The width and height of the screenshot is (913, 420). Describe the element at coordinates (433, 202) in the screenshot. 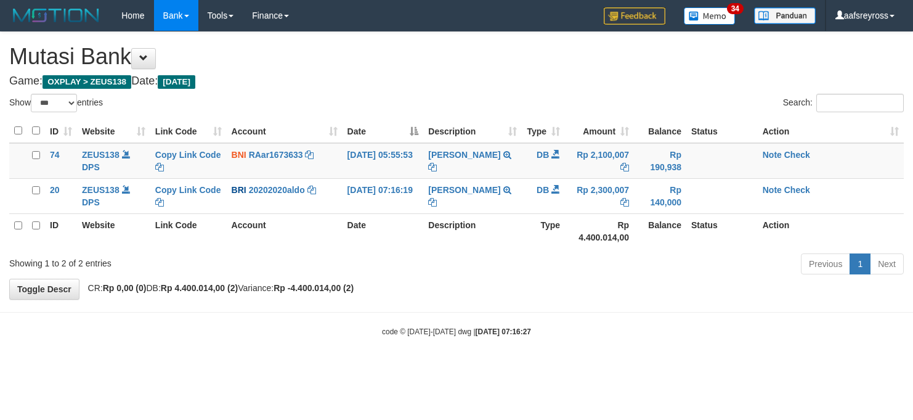

I see `a: Copy REVALDO SAGITA to clipboard` at that location.